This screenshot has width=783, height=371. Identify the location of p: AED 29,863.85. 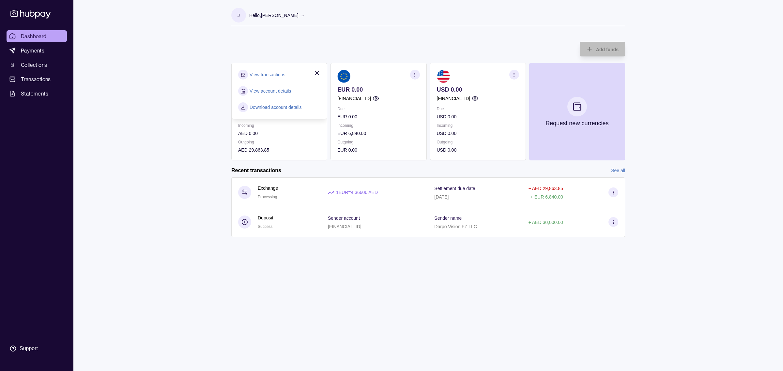
(279, 150).